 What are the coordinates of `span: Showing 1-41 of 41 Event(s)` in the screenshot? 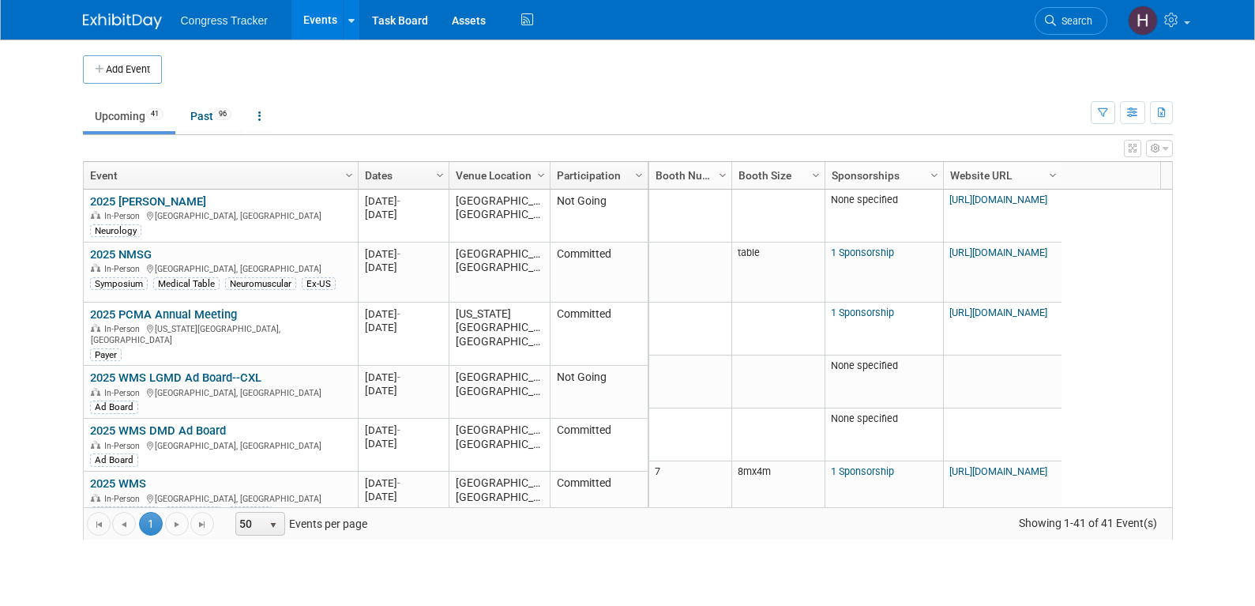 It's located at (1088, 523).